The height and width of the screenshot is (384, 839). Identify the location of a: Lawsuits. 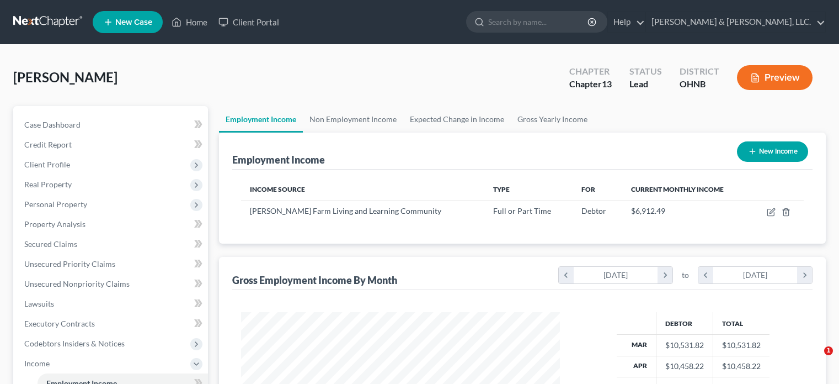
(111, 304).